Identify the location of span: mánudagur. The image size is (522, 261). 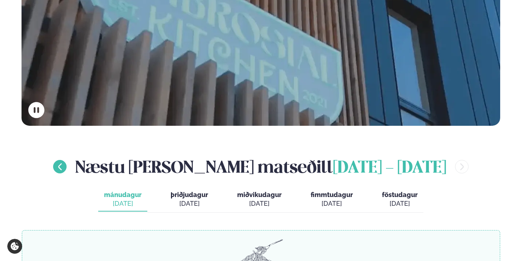
(123, 195).